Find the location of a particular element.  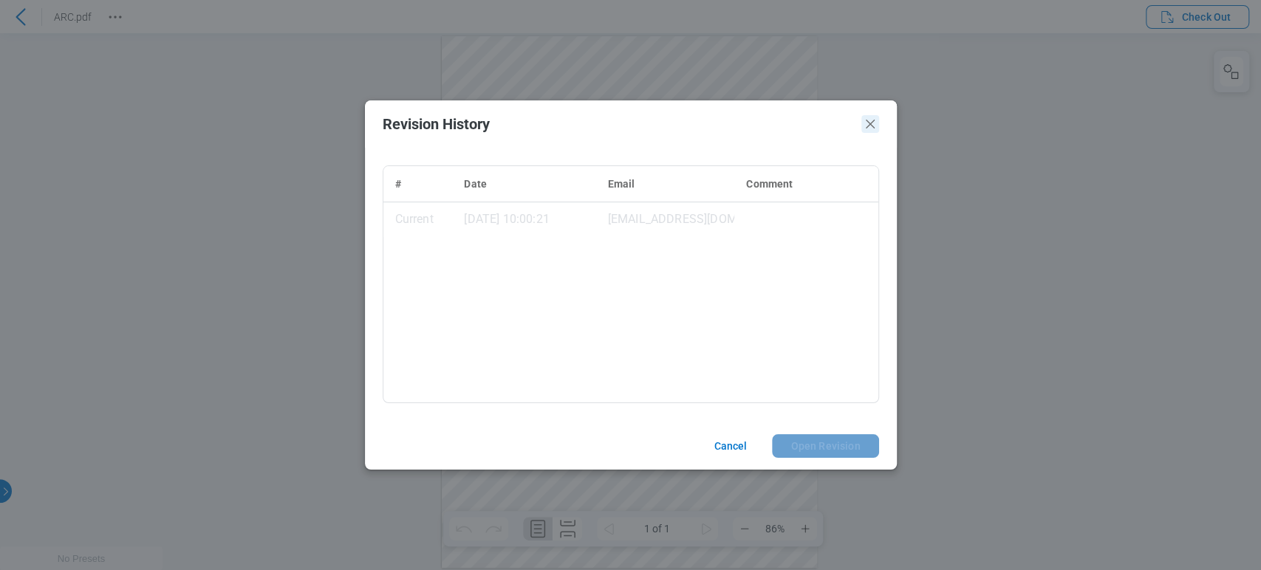

h2: Revision History is located at coordinates (619, 124).